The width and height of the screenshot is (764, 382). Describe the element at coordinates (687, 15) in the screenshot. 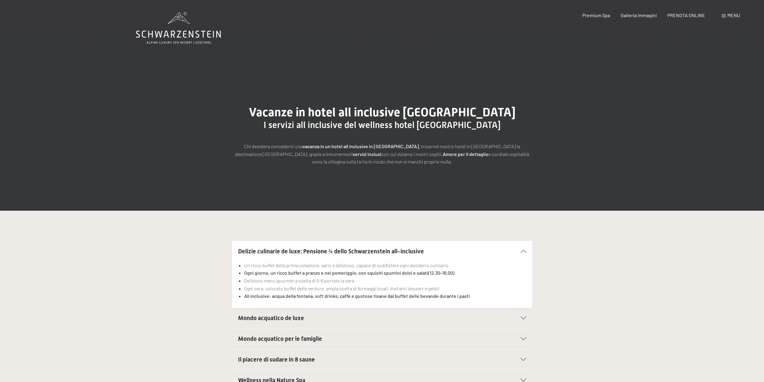

I see `span: PRENOTA ONLINE` at that location.